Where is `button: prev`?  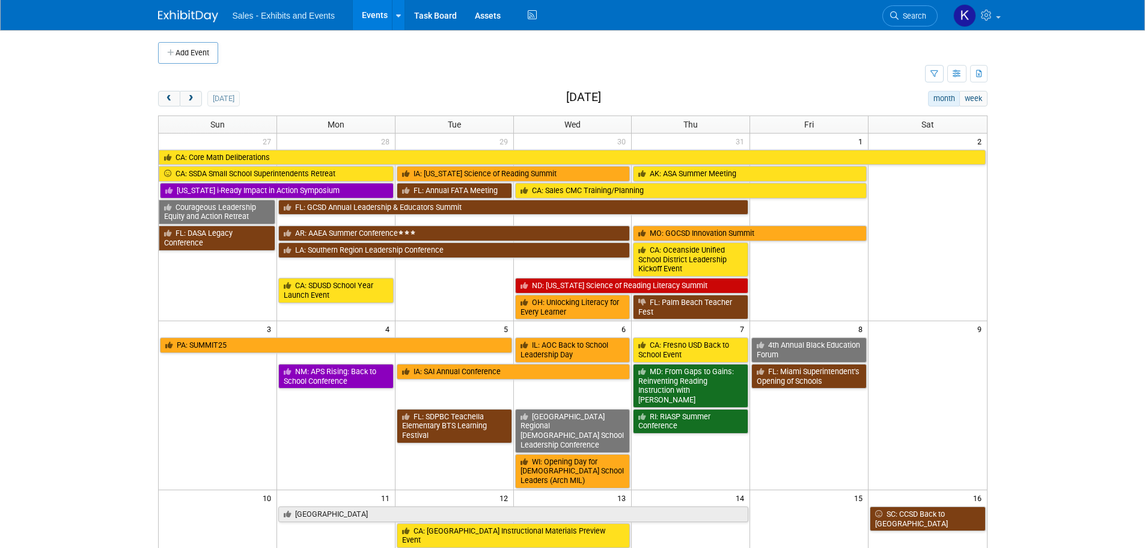 button: prev is located at coordinates (169, 99).